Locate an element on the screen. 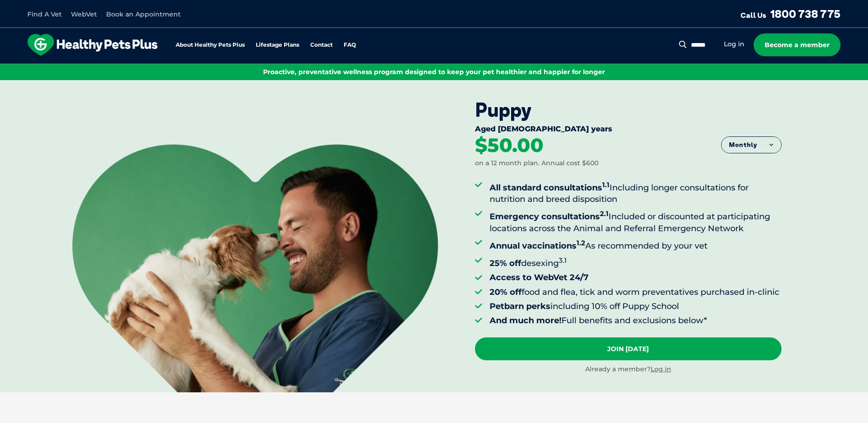  span: Call Us is located at coordinates (753, 15).